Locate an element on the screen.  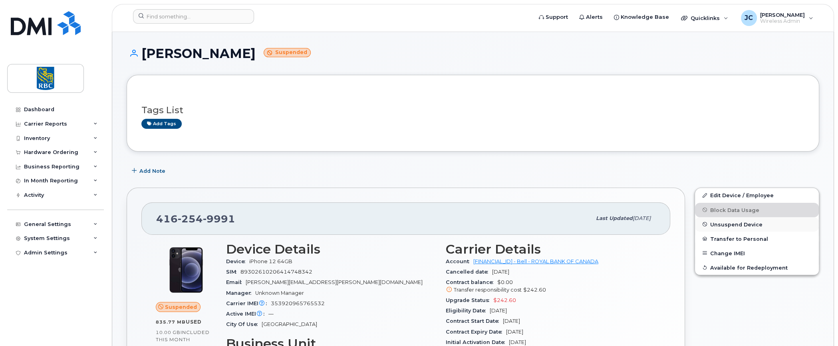
span: iPhone 12 64GB is located at coordinates (271, 261).